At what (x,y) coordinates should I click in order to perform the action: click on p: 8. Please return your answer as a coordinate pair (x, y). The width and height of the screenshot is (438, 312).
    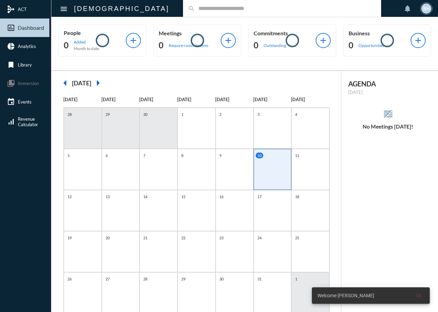
    Looking at the image, I should click on (182, 155).